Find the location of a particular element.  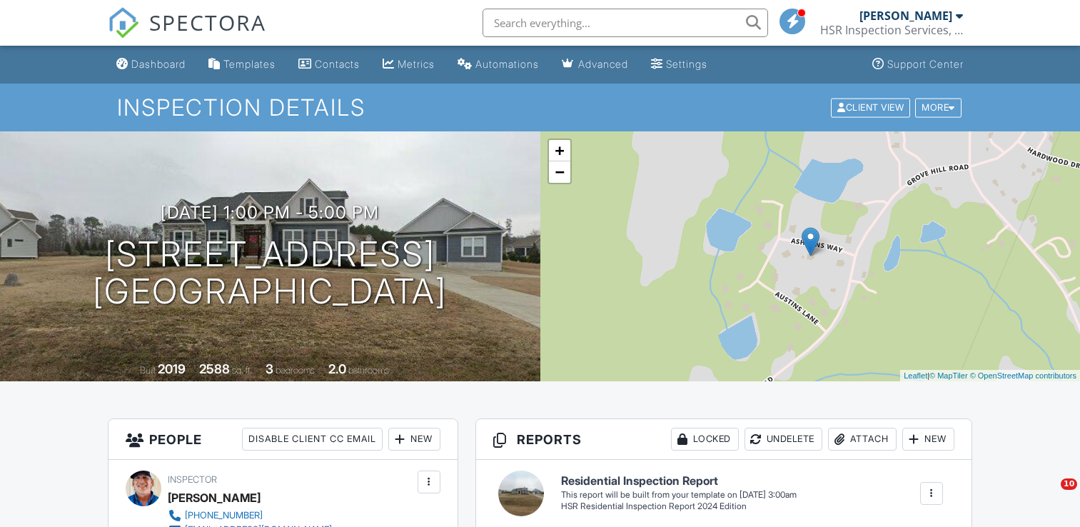

span: bedrooms is located at coordinates (295, 370).